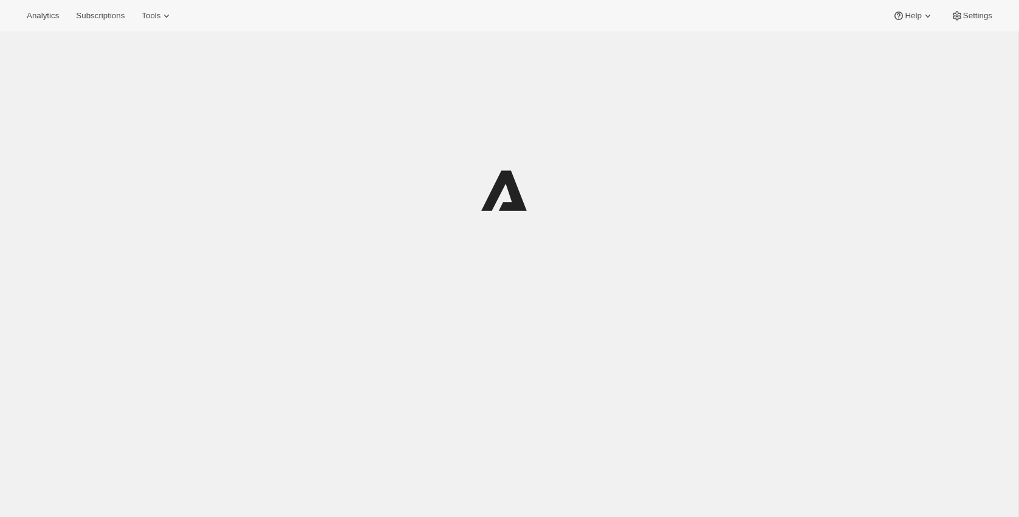 Image resolution: width=1019 pixels, height=517 pixels. What do you see at coordinates (100, 16) in the screenshot?
I see `button: Subscriptions` at bounding box center [100, 16].